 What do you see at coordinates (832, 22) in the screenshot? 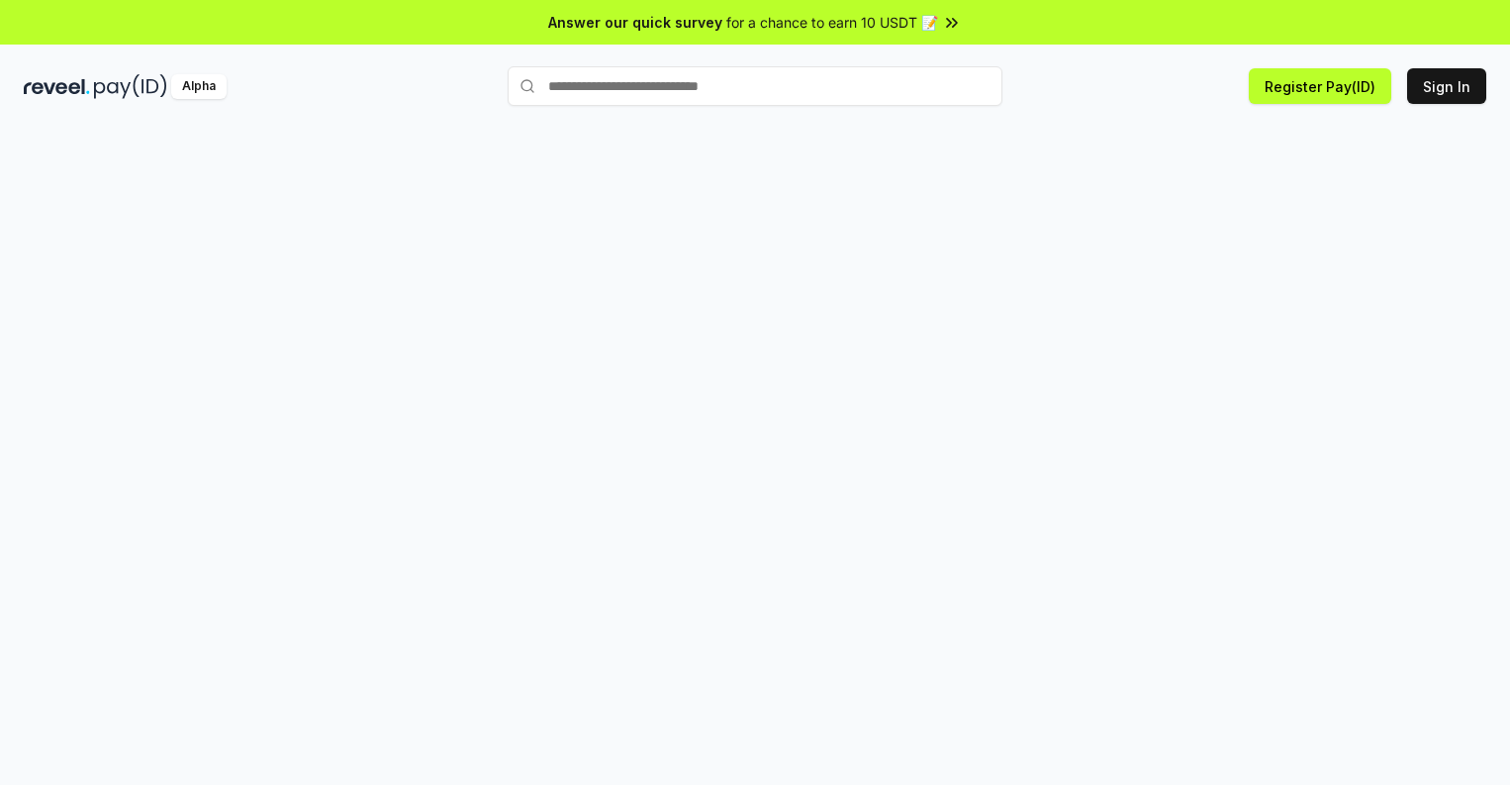
I see `span: for a chance to earn 10 USDT 📝` at bounding box center [832, 22].